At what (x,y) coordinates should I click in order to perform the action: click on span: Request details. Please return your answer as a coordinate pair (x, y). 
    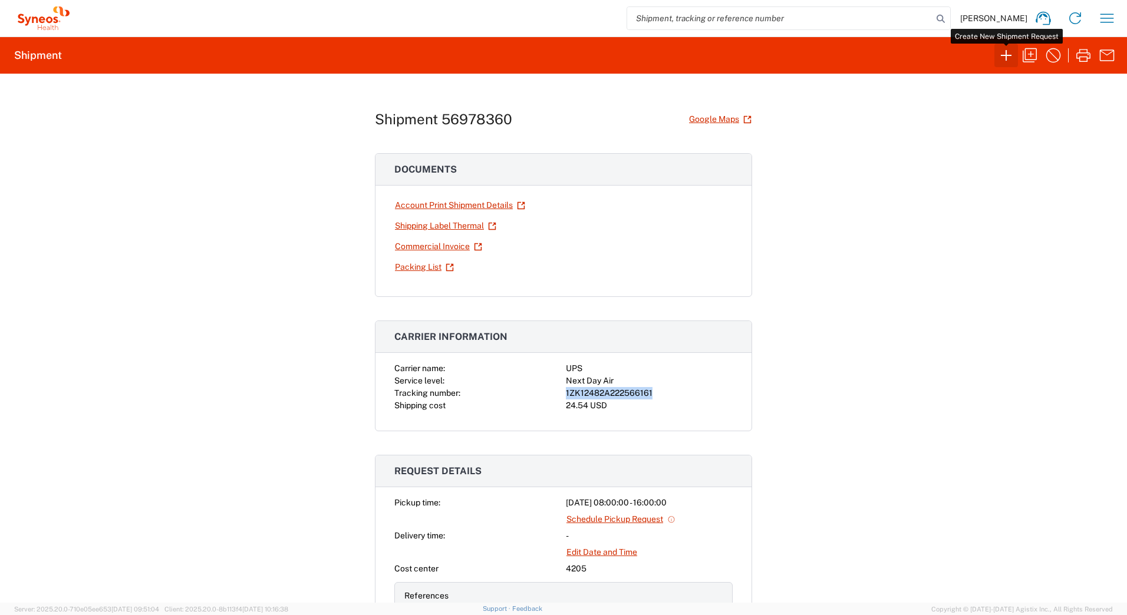
    Looking at the image, I should click on (438, 471).